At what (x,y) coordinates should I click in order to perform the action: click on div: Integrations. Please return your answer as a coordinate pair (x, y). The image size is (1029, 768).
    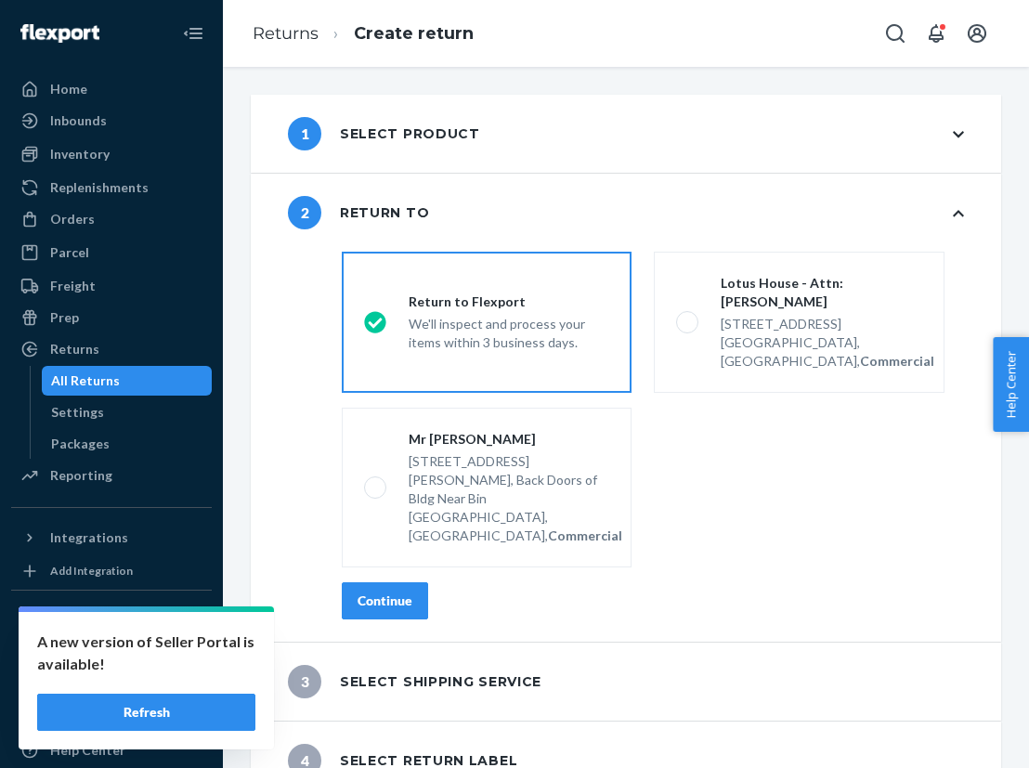
    Looking at the image, I should click on (89, 538).